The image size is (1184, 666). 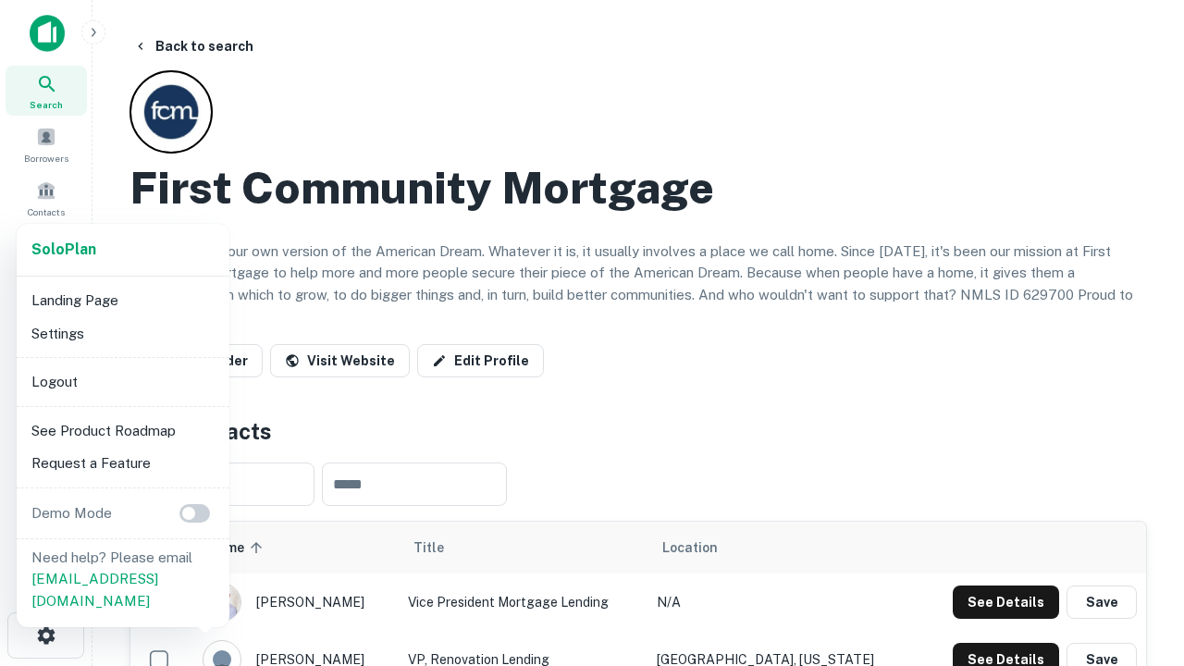 What do you see at coordinates (123, 334) in the screenshot?
I see `li: Settings` at bounding box center [123, 334].